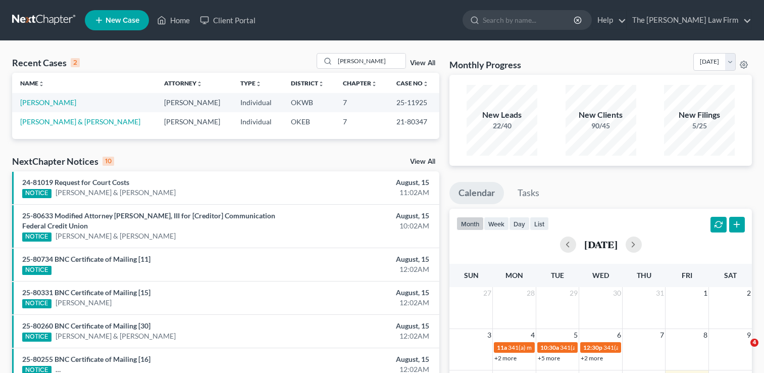  What do you see at coordinates (601, 126) in the screenshot?
I see `div: 90/45` at bounding box center [601, 126].